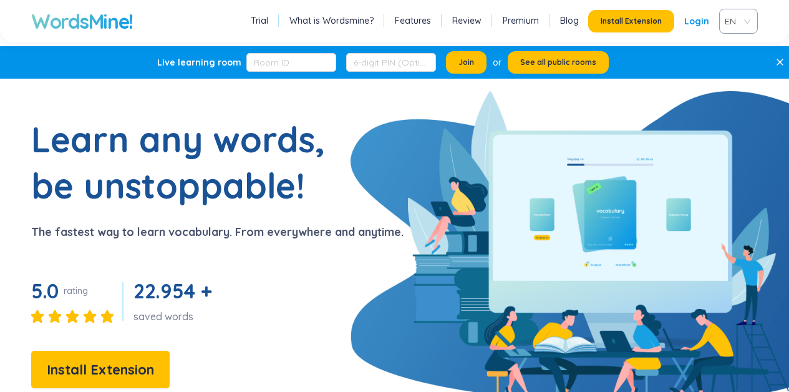 This screenshot has width=789, height=392. Describe the element at coordinates (45, 291) in the screenshot. I see `span: 5.0` at that location.